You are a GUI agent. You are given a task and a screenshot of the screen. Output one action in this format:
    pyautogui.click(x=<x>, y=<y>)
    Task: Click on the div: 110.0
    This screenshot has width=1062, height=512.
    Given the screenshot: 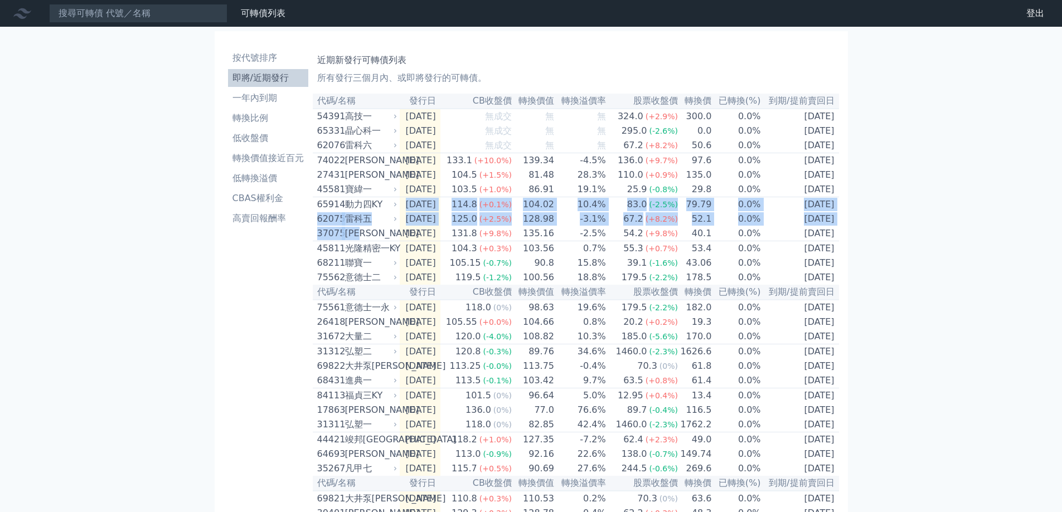 What is the action you would take?
    pyautogui.click(x=631, y=175)
    